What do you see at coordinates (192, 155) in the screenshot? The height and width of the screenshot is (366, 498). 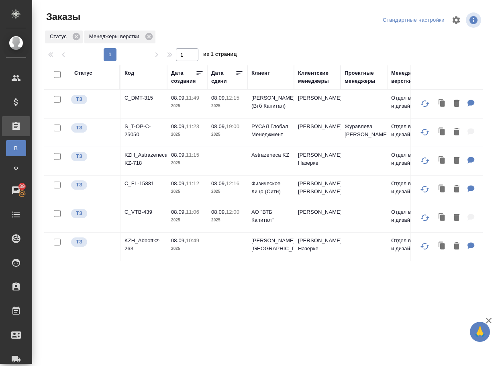 I see `p: 11:15` at bounding box center [192, 155].